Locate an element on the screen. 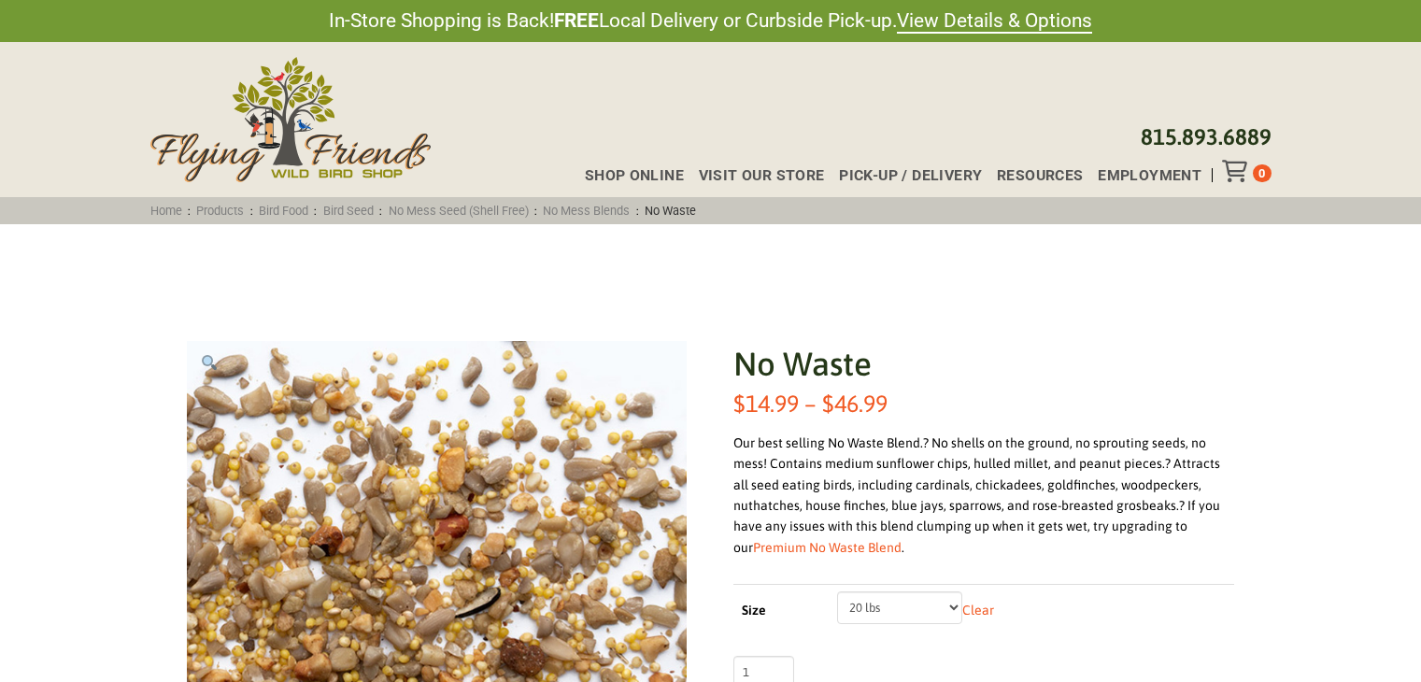  div: Toggle Off Canvas Content is located at coordinates (1237, 171).